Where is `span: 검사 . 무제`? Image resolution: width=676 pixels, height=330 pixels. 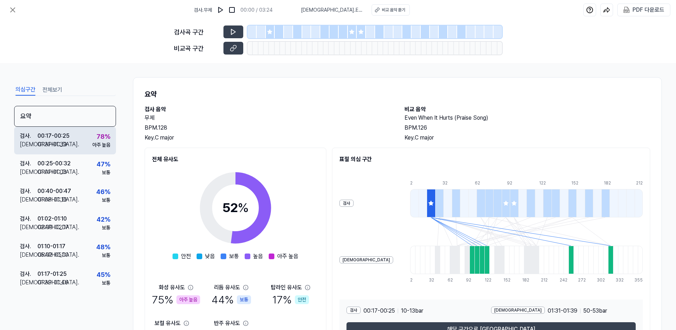 span: 검사 . 무제 is located at coordinates (203, 10).